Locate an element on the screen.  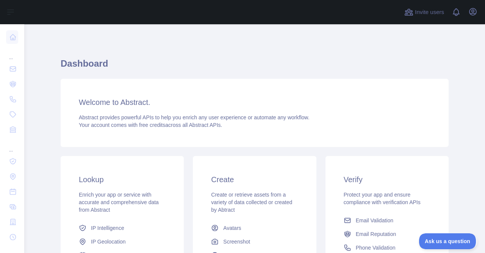
span: IP Geolocation is located at coordinates (108, 242).